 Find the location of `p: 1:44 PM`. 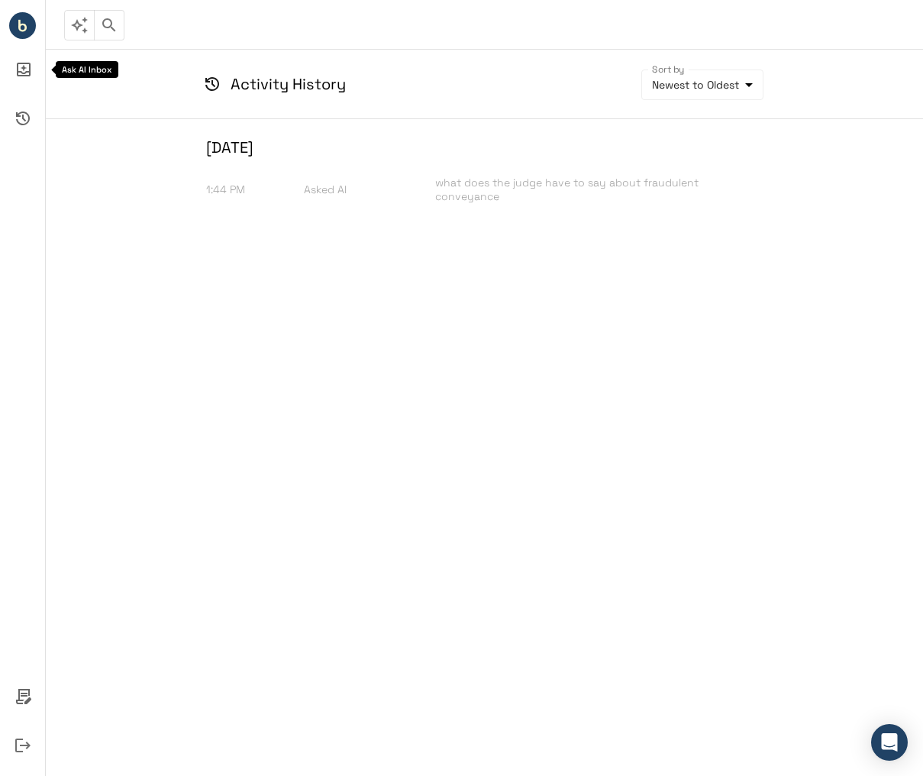

p: 1:44 PM is located at coordinates (255, 189).